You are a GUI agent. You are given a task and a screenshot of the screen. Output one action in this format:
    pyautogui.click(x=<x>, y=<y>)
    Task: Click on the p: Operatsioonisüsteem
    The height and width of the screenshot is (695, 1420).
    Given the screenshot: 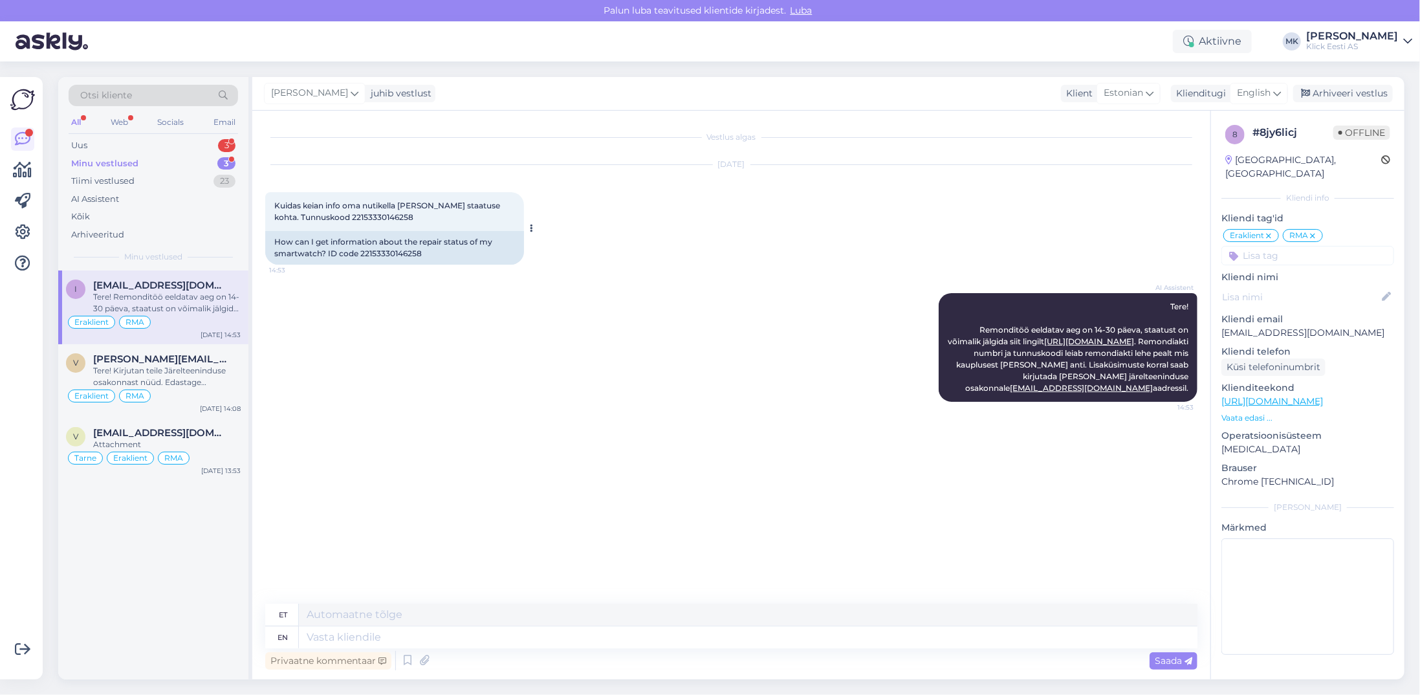 What is the action you would take?
    pyautogui.click(x=1308, y=436)
    